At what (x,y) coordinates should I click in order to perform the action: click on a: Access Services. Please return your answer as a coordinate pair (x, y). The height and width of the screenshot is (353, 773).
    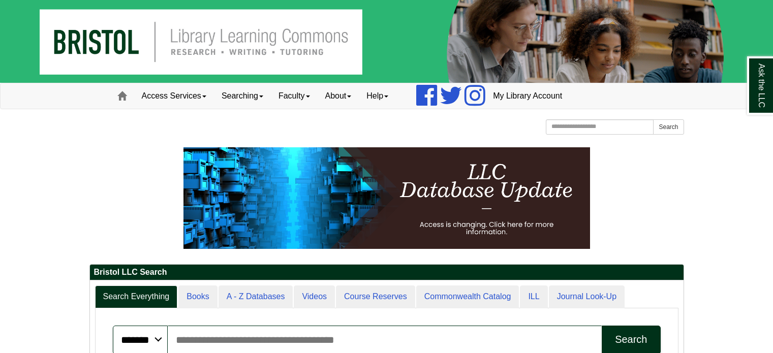
    Looking at the image, I should click on (174, 96).